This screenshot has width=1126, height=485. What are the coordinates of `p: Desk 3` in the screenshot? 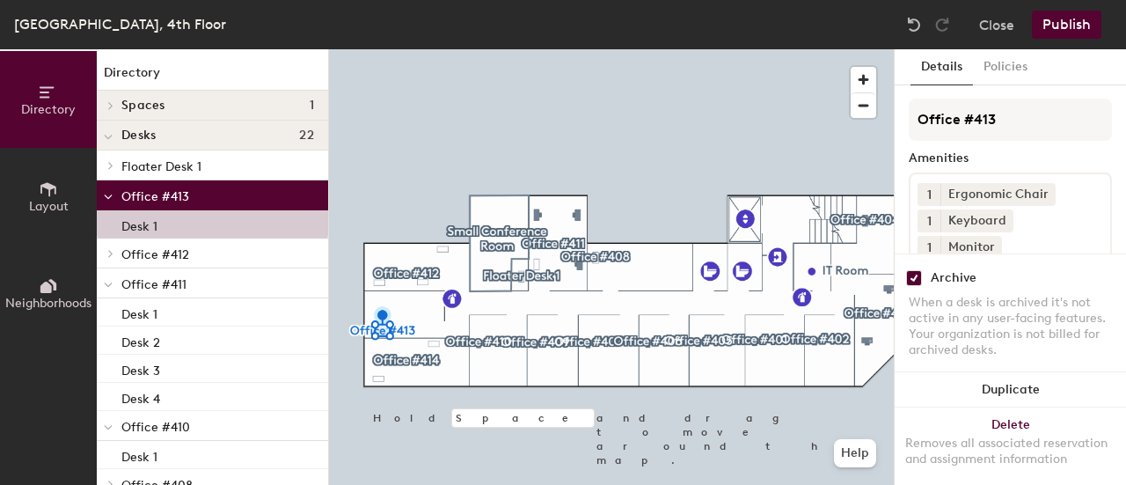 It's located at (141, 368).